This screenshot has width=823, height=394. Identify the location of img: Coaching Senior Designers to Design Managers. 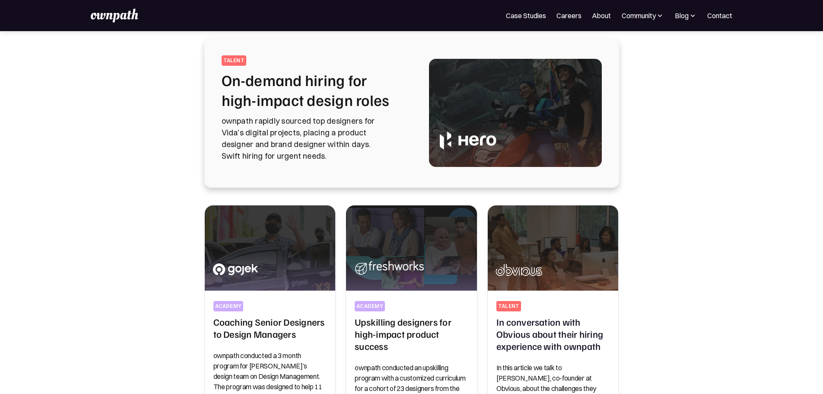
(270, 248).